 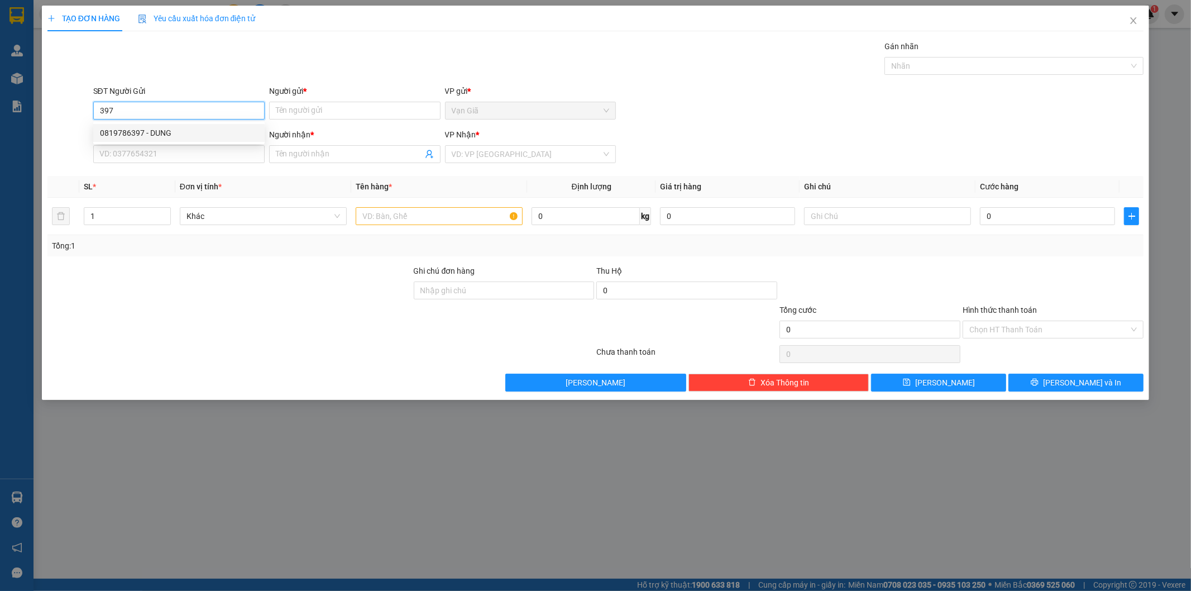 What do you see at coordinates (140, 41) in the screenshot?
I see `div: thúy` at bounding box center [140, 41].